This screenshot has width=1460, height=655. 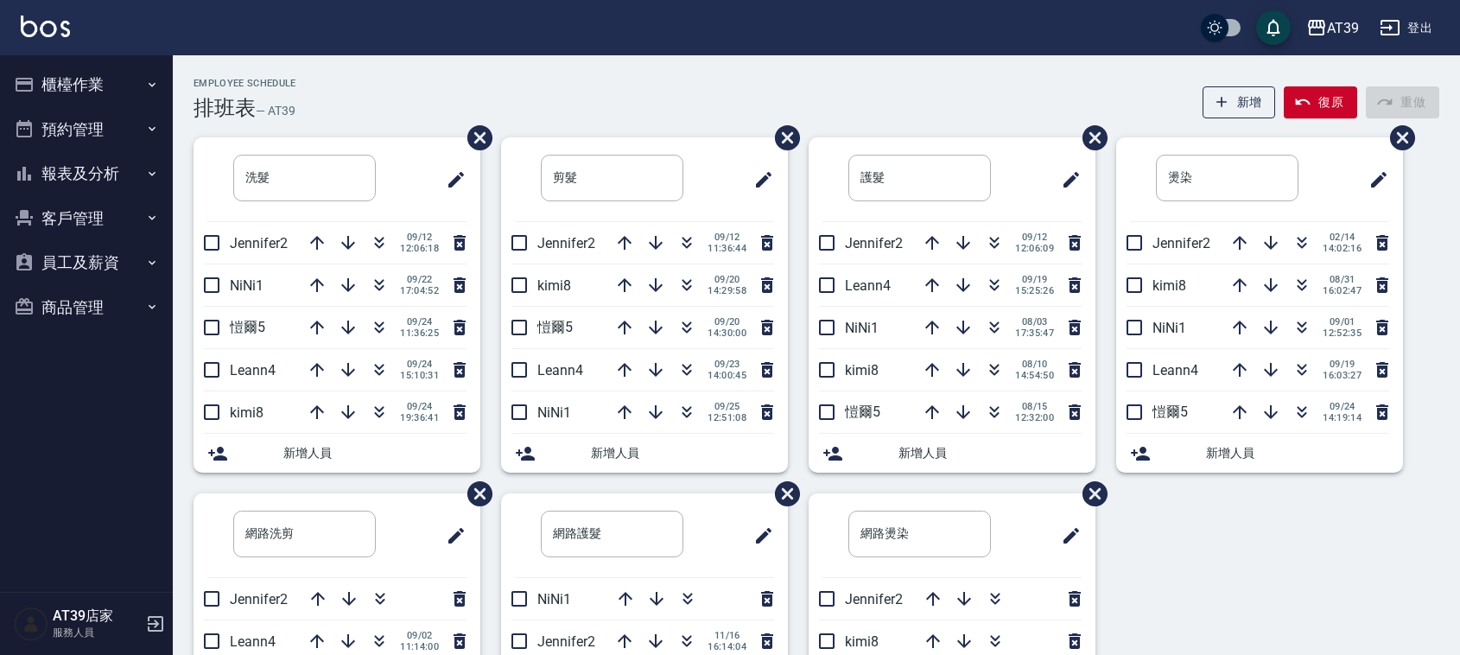 What do you see at coordinates (727, 290) in the screenshot?
I see `span: 14:29:58` at bounding box center [727, 290].